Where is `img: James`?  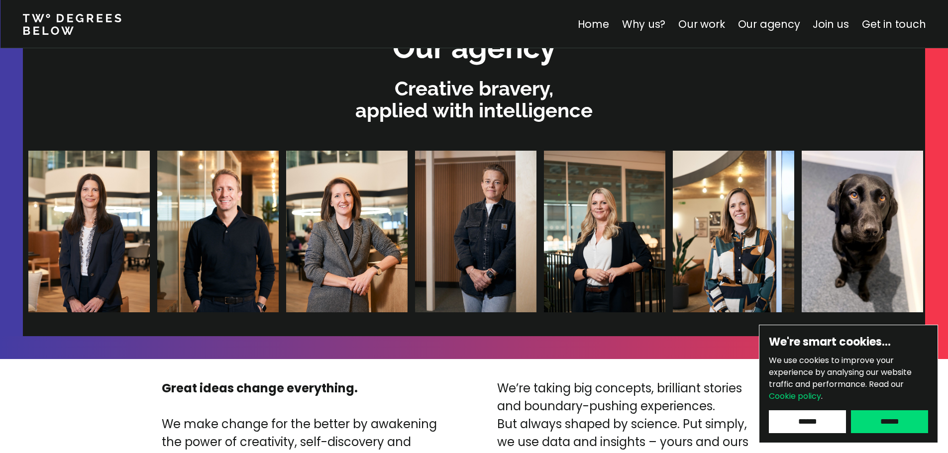 img: James is located at coordinates (218, 231).